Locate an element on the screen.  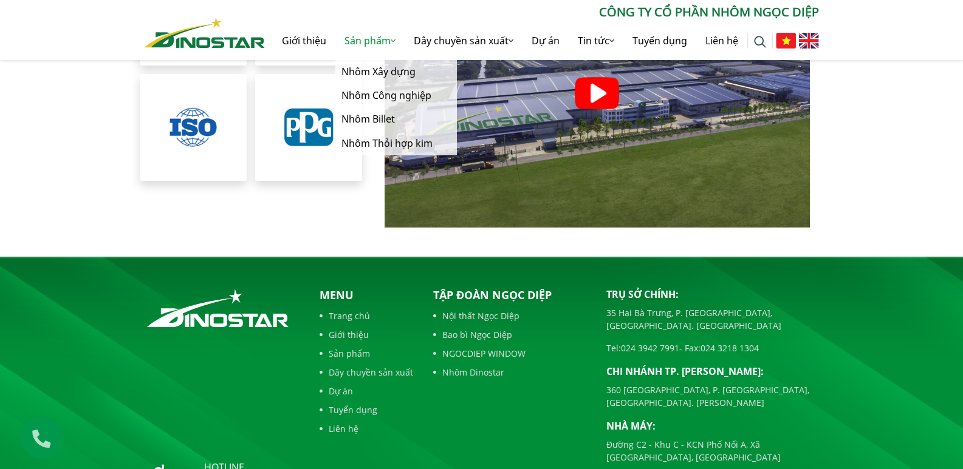
a: 024 3942 7991 is located at coordinates (650, 348).